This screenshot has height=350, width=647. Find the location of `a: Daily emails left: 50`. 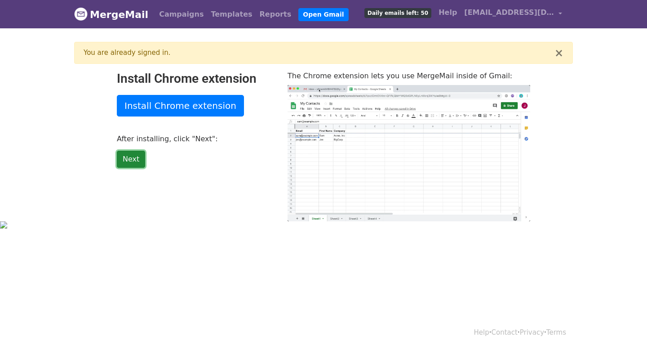

a: Daily emails left: 50 is located at coordinates (398, 13).